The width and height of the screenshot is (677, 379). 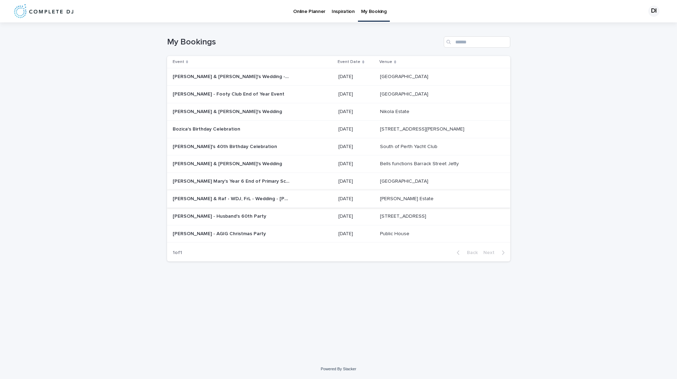 I want to click on p: 1 of 1, so click(x=177, y=253).